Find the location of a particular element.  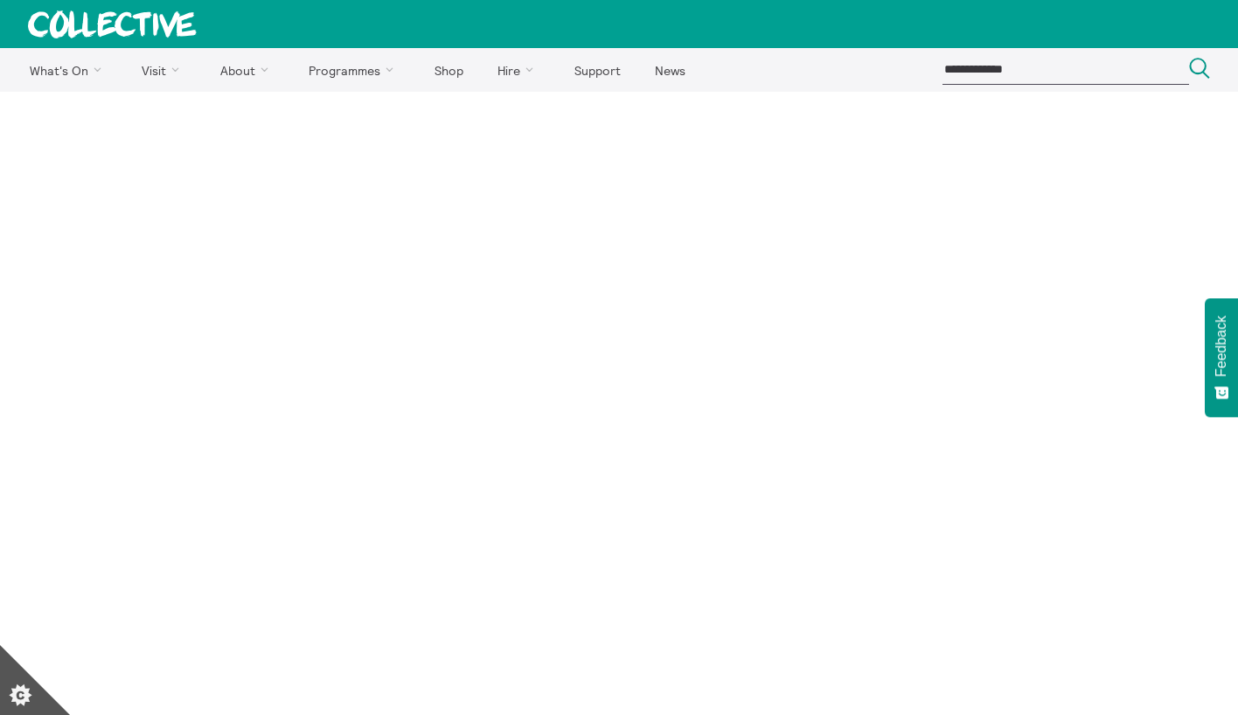

a: News is located at coordinates (670, 70).